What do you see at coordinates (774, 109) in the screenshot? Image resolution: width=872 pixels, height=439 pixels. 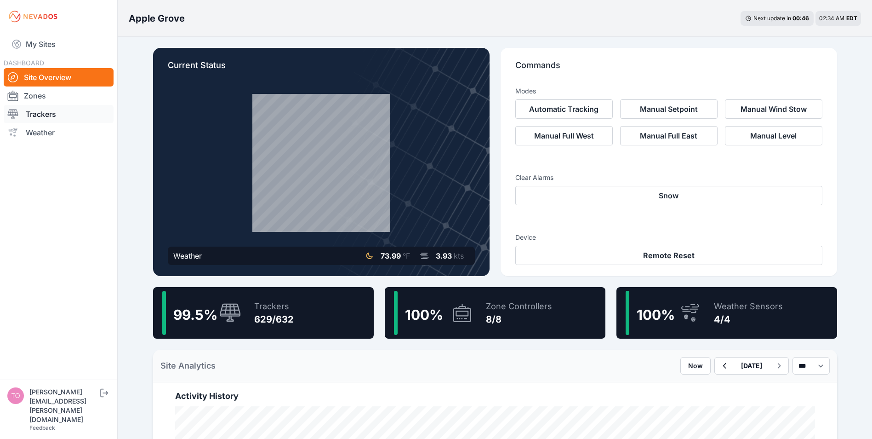 I see `button: Manual Wind Stow` at bounding box center [774, 109].